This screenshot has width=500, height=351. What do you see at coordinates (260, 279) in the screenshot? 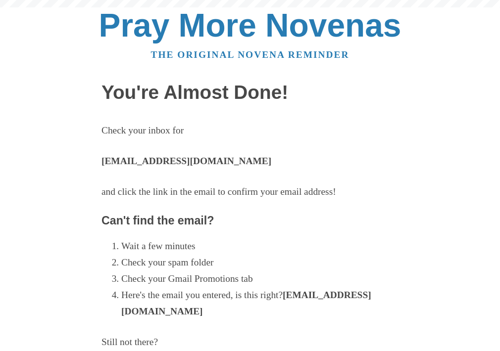
I see `li: Check your Gmail Promotions tab` at bounding box center [260, 279].